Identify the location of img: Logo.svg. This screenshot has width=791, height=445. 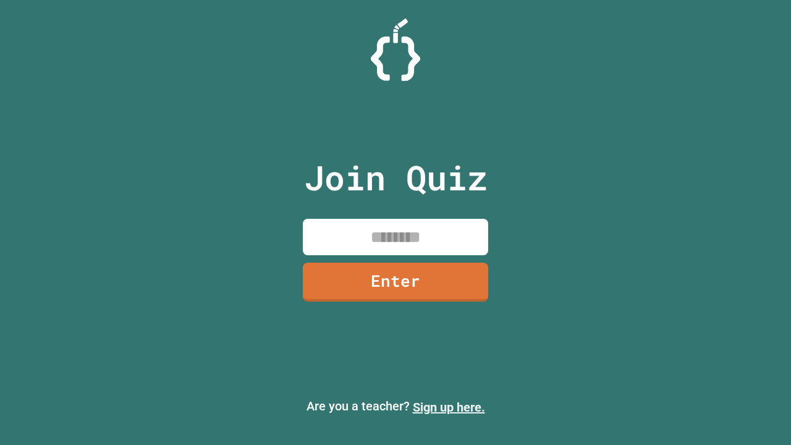
(395, 49).